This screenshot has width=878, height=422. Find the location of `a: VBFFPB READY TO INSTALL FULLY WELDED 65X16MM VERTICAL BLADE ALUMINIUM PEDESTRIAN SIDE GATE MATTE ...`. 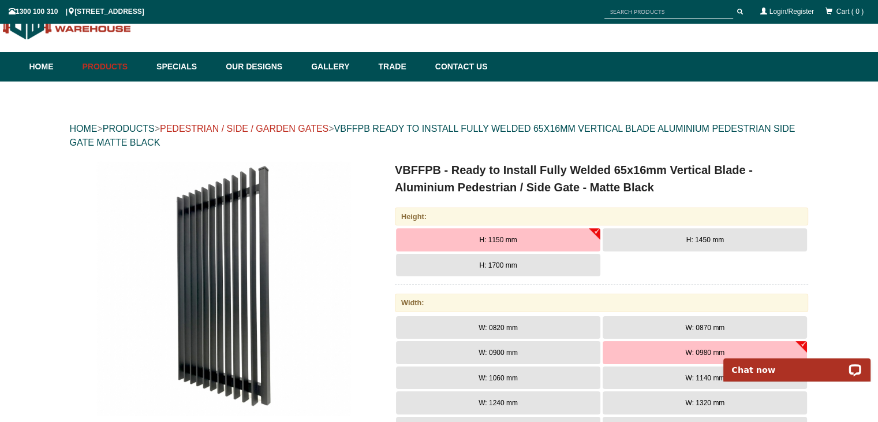

a: VBFFPB READY TO INSTALL FULLY WELDED 65X16MM VERTICAL BLADE ALUMINIUM PEDESTRIAN SIDE GATE MATTE ... is located at coordinates (432, 135).